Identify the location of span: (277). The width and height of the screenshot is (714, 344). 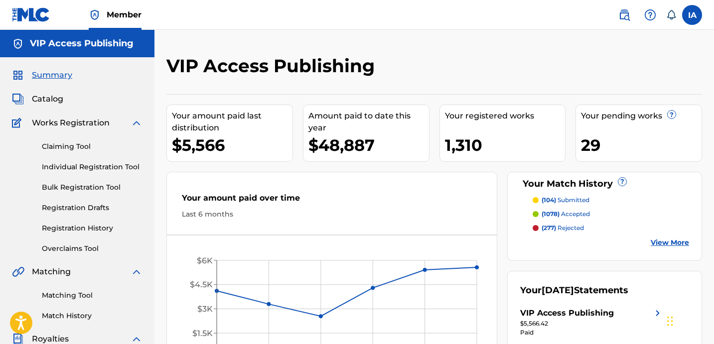
(549, 228).